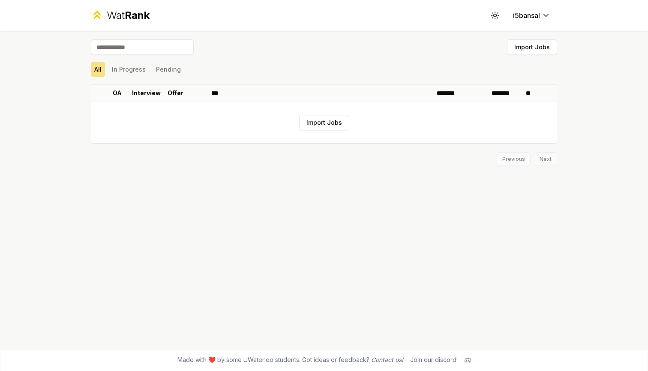  What do you see at coordinates (117, 93) in the screenshot?
I see `p: OA` at bounding box center [117, 93].